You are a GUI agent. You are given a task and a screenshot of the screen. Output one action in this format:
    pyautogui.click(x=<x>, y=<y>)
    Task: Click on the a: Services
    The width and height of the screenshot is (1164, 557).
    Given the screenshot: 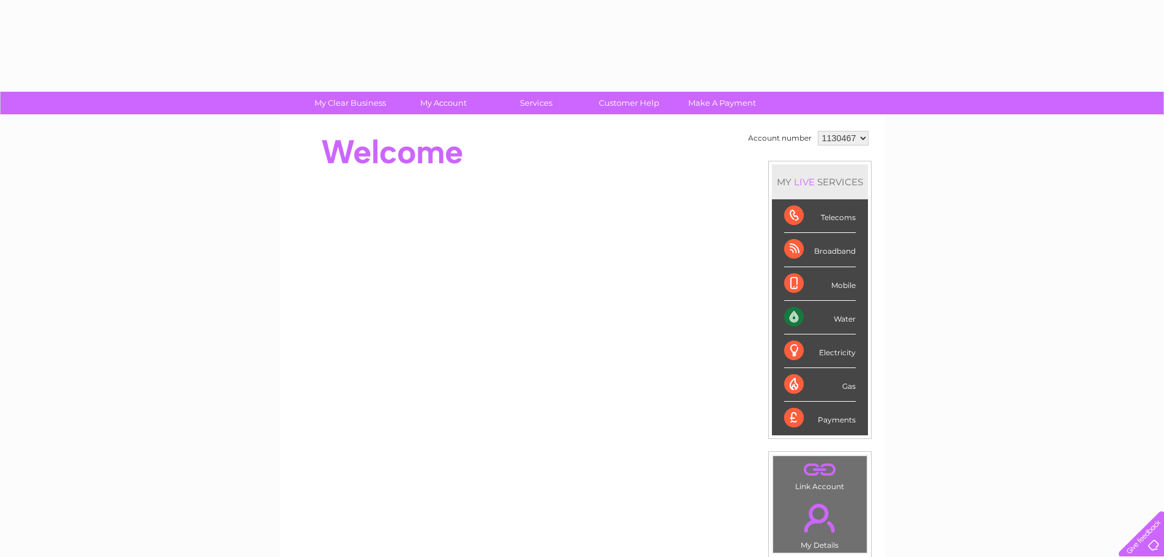 What is the action you would take?
    pyautogui.click(x=536, y=103)
    